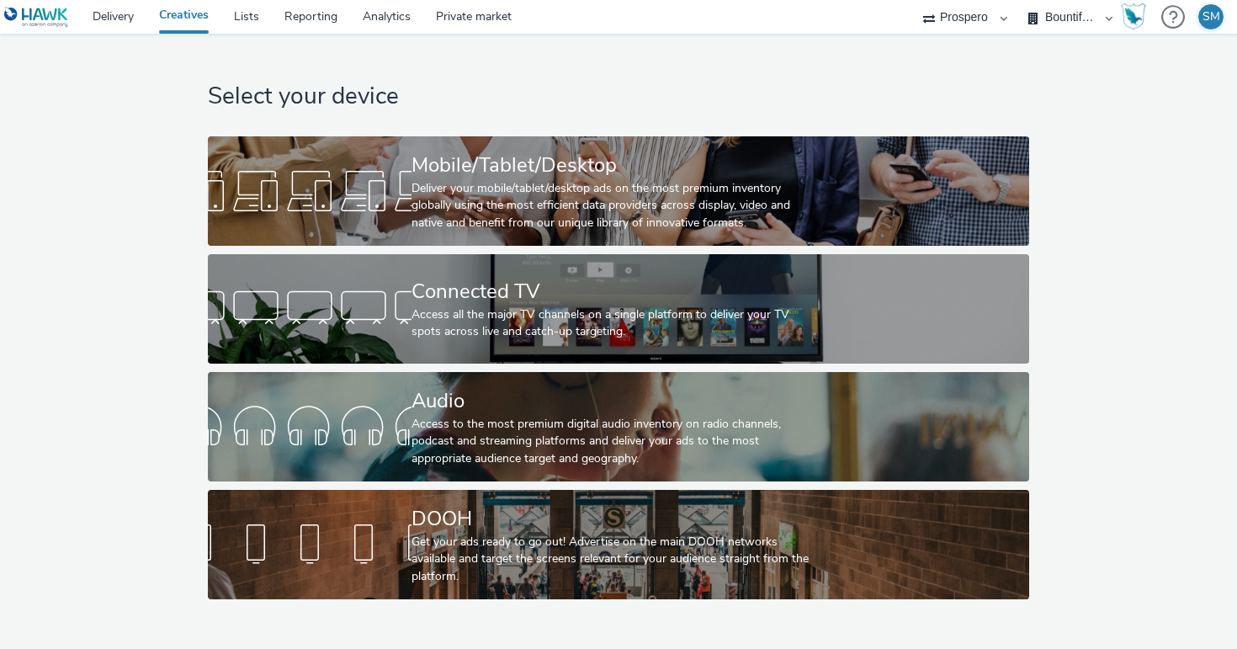  What do you see at coordinates (1211, 17) in the screenshot?
I see `div: SM` at bounding box center [1211, 17].